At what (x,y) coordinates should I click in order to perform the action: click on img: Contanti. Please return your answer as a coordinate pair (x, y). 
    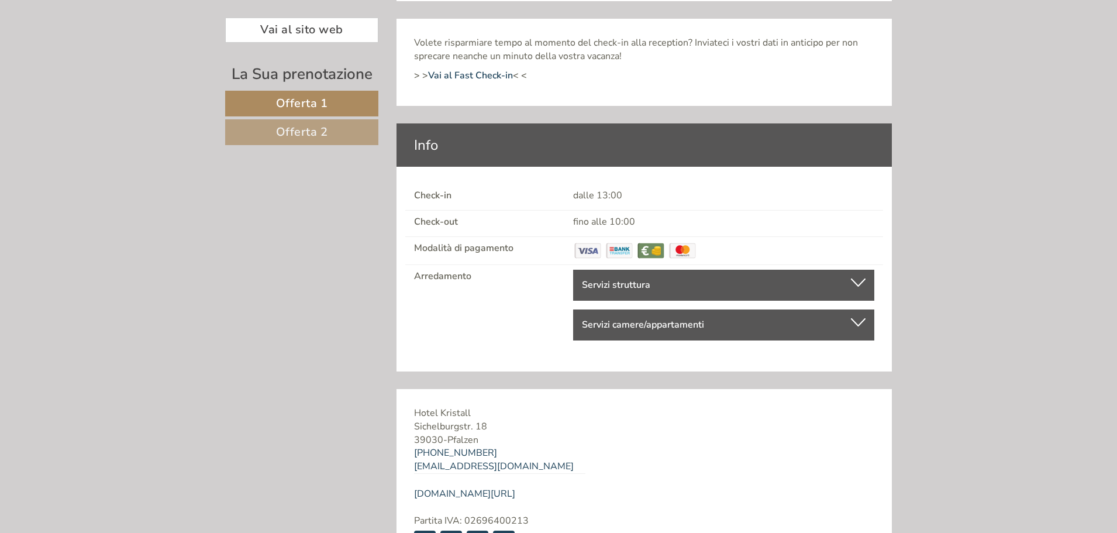
    Looking at the image, I should click on (651, 250).